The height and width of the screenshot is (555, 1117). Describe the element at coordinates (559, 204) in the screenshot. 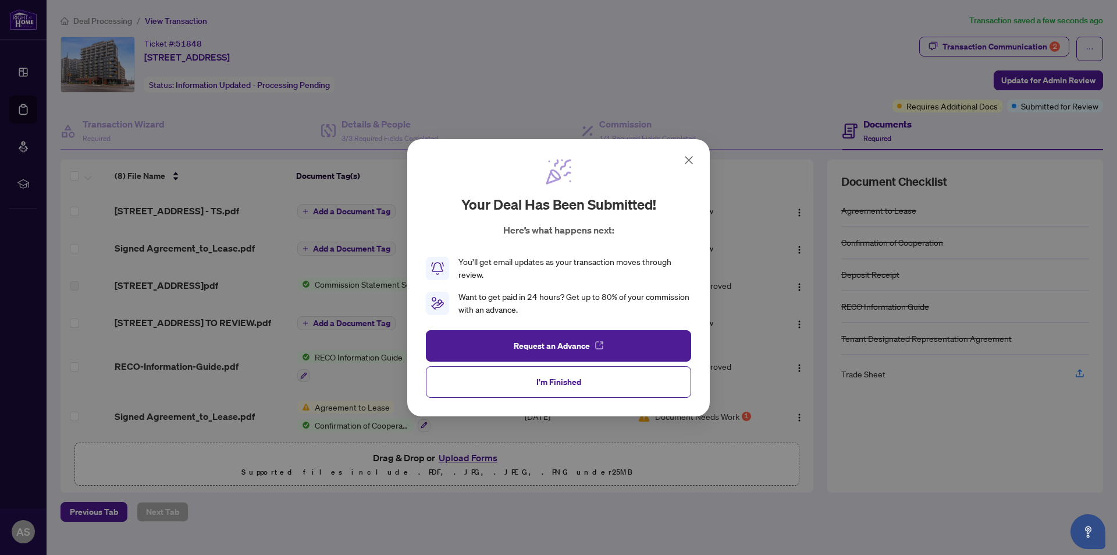

I see `h2: Your deal has been submitted!` at that location.